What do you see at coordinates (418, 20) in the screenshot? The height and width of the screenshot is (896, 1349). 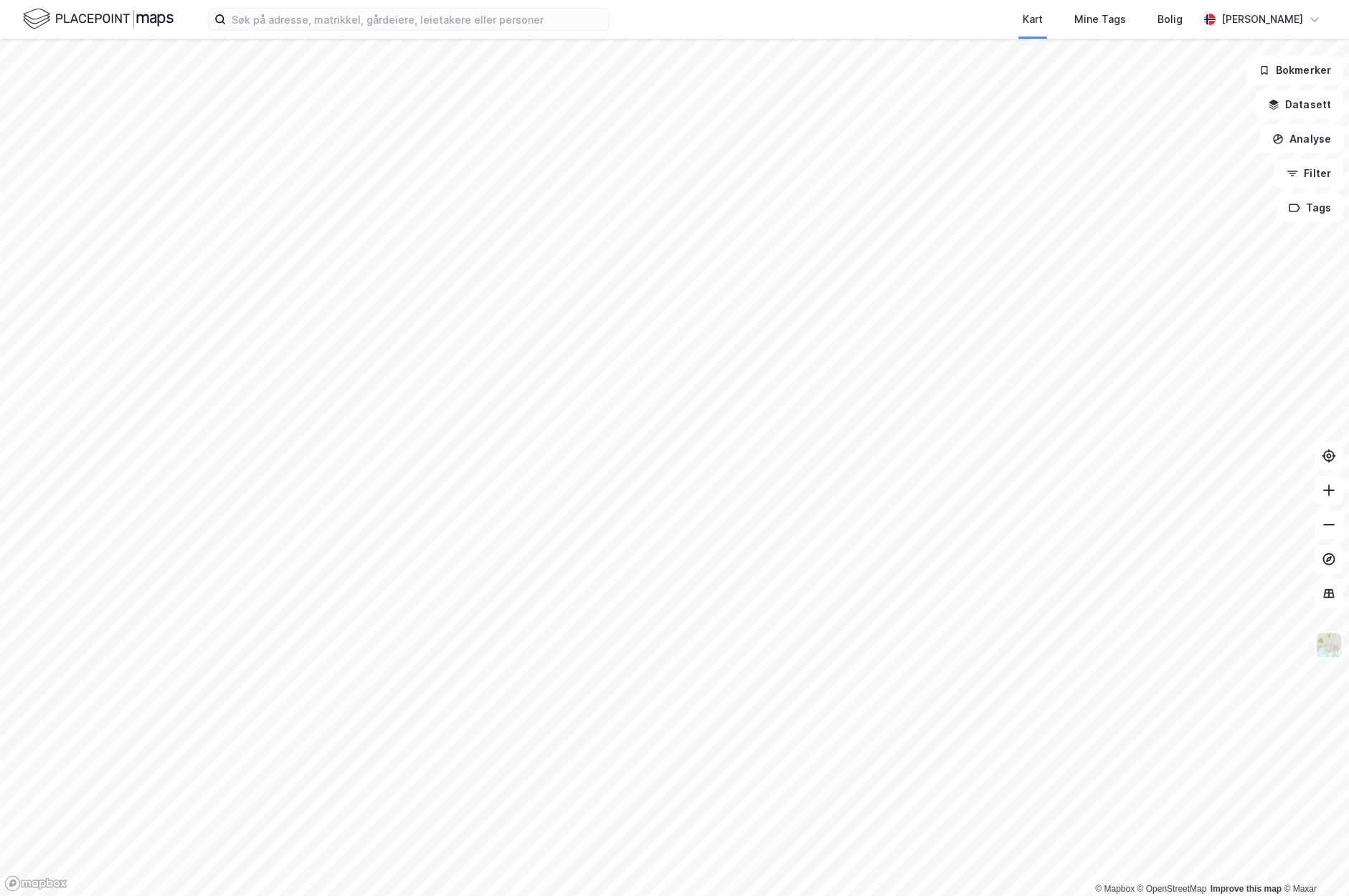 I see `input: Søk på adresse, matrikkel, gårdeiere, leietakere eller personer` at bounding box center [418, 20].